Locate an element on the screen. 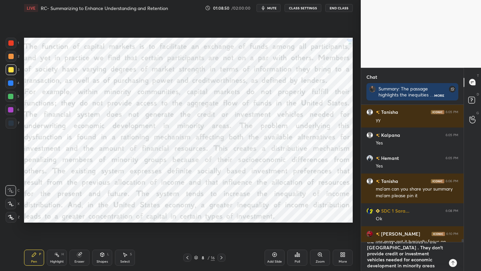 Image resolution: width=481 pixels, height=271 pixels. div: X is located at coordinates (12, 204).